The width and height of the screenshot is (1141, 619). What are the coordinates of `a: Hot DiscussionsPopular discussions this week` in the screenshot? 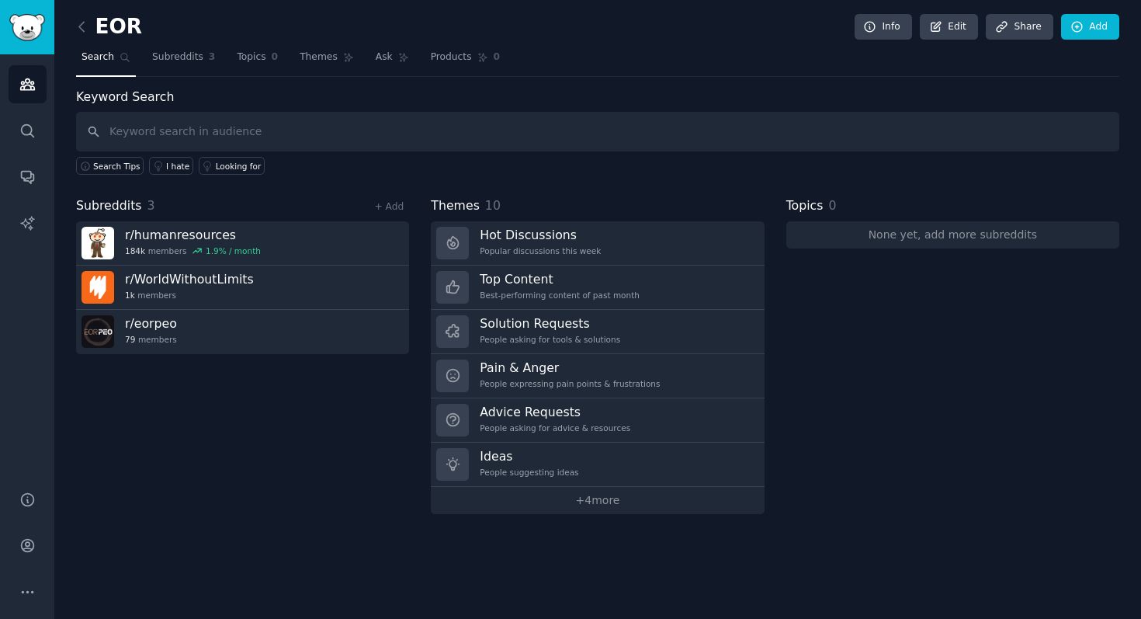 It's located at (597, 243).